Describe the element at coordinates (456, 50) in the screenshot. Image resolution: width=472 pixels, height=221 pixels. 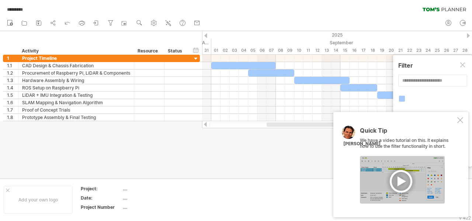
I see `div: Saturday, 27 September 2025` at that location.